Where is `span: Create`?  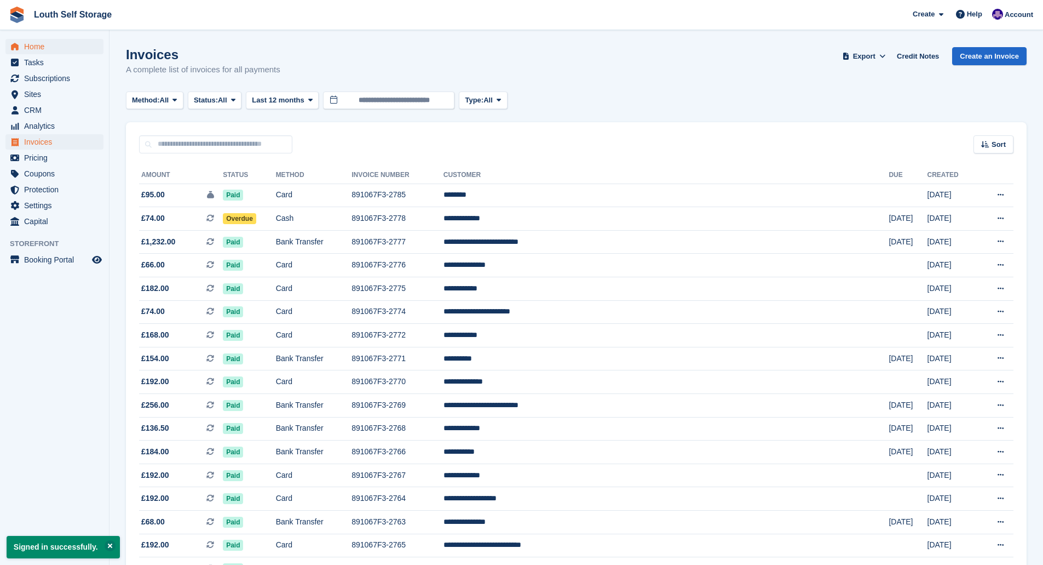
span: Create is located at coordinates (924, 14).